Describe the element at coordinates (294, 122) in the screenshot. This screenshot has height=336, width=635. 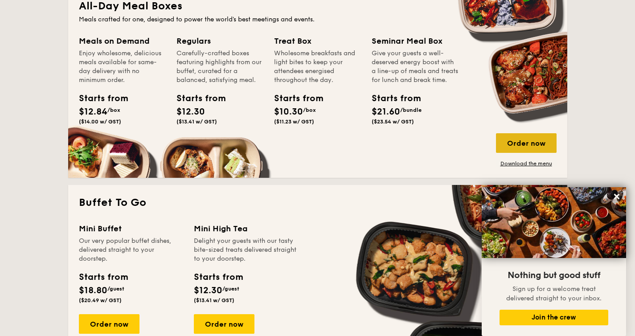
I see `span: ($11.23 w/ GST)` at that location.